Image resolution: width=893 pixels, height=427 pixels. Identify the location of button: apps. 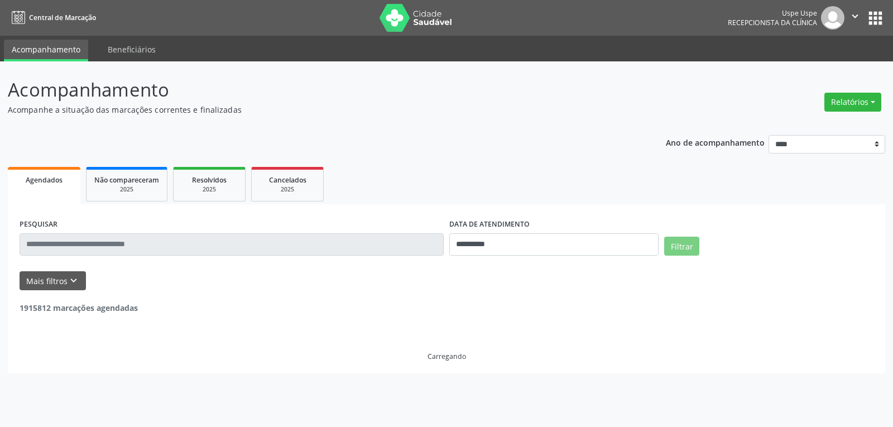
(876, 18).